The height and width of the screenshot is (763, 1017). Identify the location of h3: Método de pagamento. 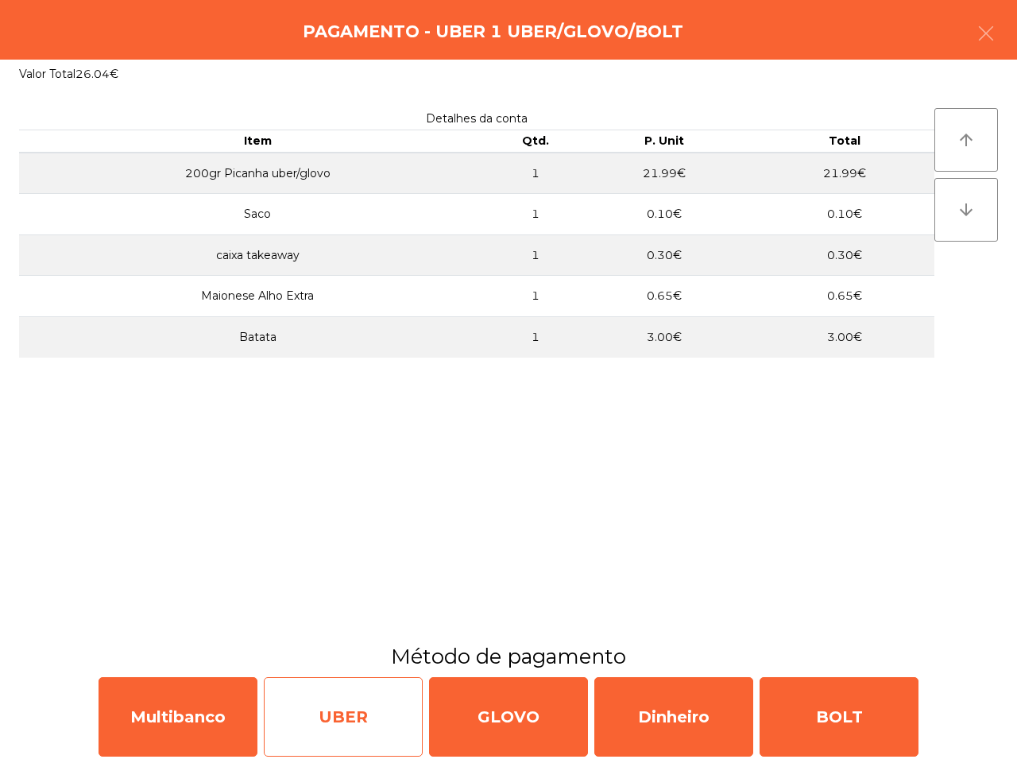
(509, 656).